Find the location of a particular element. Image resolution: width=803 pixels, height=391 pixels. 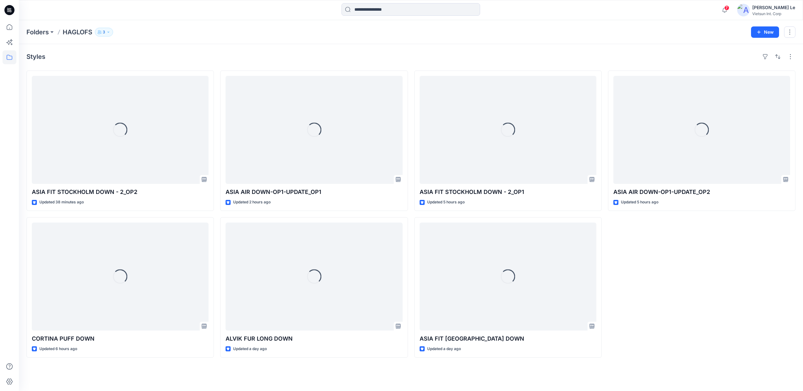

div: Vietsun Int. Corp is located at coordinates (774, 14).